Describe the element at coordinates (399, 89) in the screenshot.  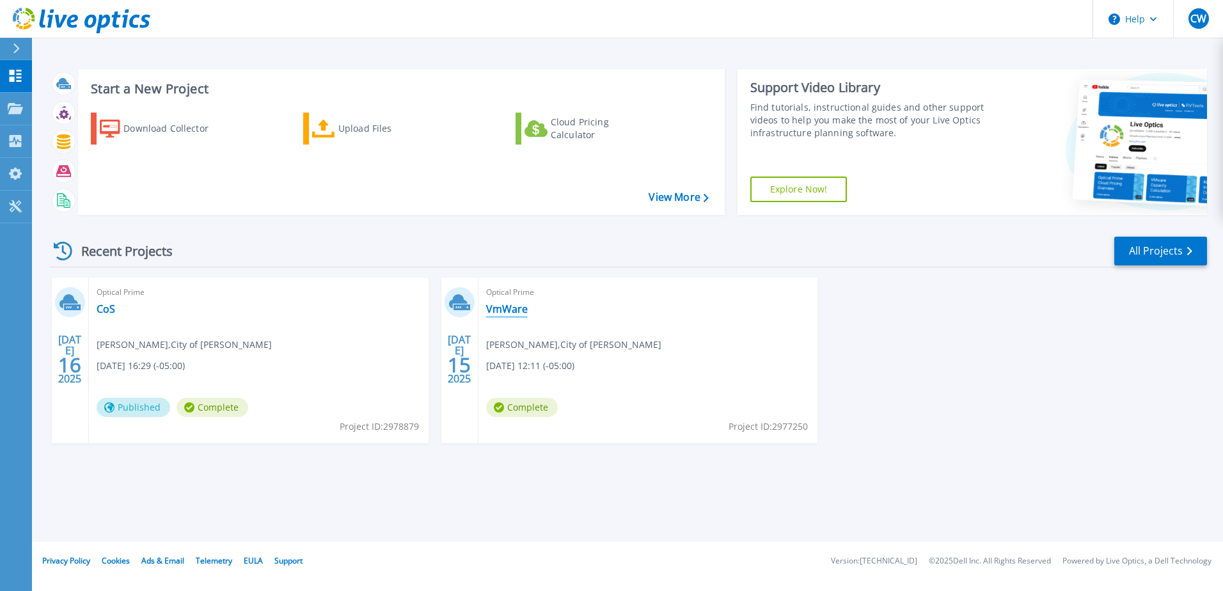
I see `h3: Start a New Project` at that location.